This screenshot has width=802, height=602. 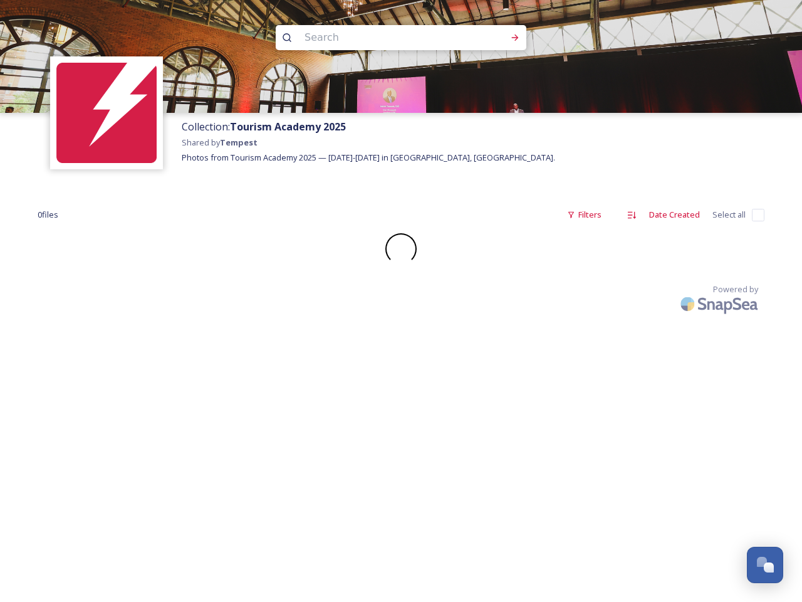 What do you see at coordinates (288, 127) in the screenshot?
I see `strong: Tourism Academy 2025` at bounding box center [288, 127].